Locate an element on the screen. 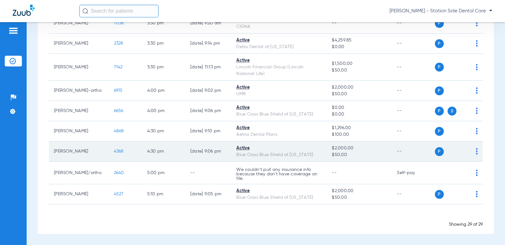  input: Search for patients is located at coordinates (119, 11).